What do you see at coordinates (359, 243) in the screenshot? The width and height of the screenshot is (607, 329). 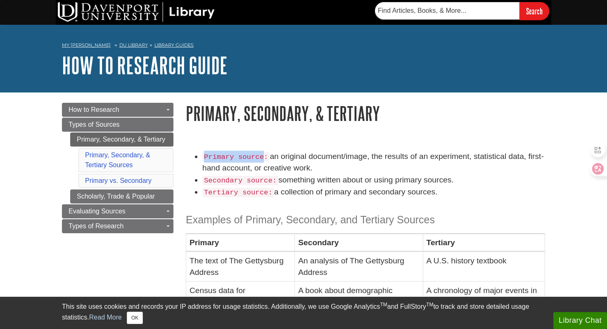 I see `th: Secondary` at bounding box center [359, 243].